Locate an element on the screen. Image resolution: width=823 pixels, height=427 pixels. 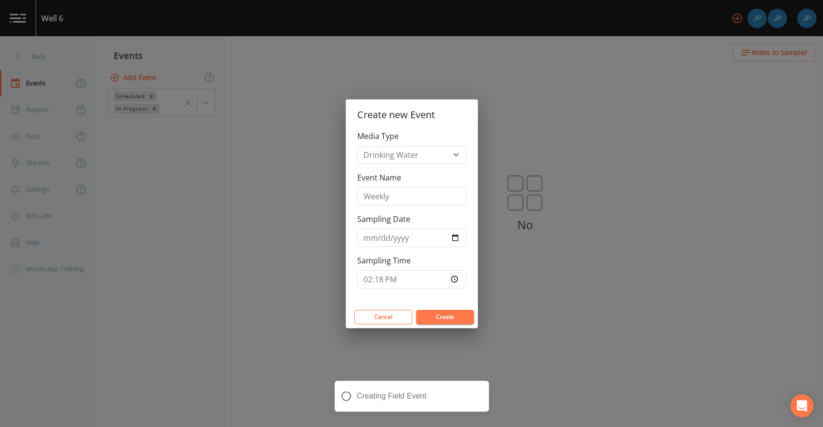
div: Open Intercom Messenger is located at coordinates (802, 406).